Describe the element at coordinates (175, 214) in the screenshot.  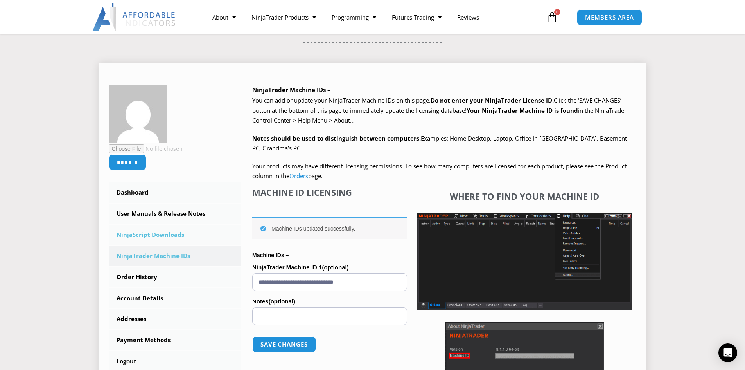
I see `a: User Manuals & Release Notes` at that location.